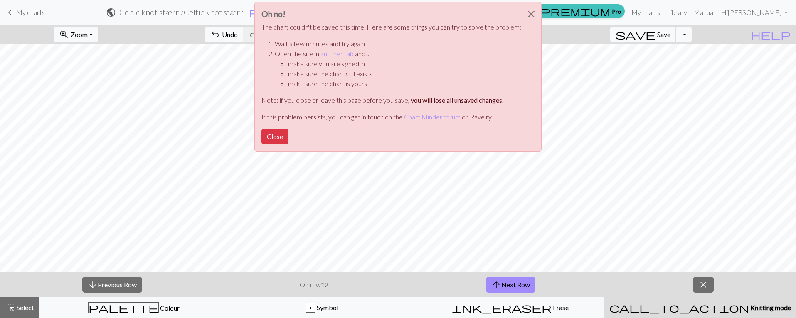 Image resolution: width=796 pixels, height=318 pixels. I want to click on p: Note: if you close or leave this page before you save,, so click(391, 100).